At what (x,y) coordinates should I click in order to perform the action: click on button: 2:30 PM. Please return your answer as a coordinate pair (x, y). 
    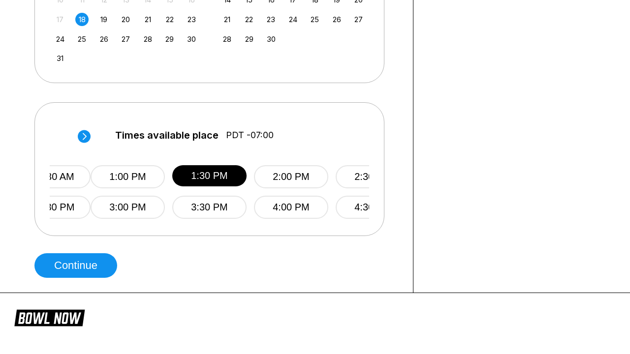
    Looking at the image, I should click on (372, 177).